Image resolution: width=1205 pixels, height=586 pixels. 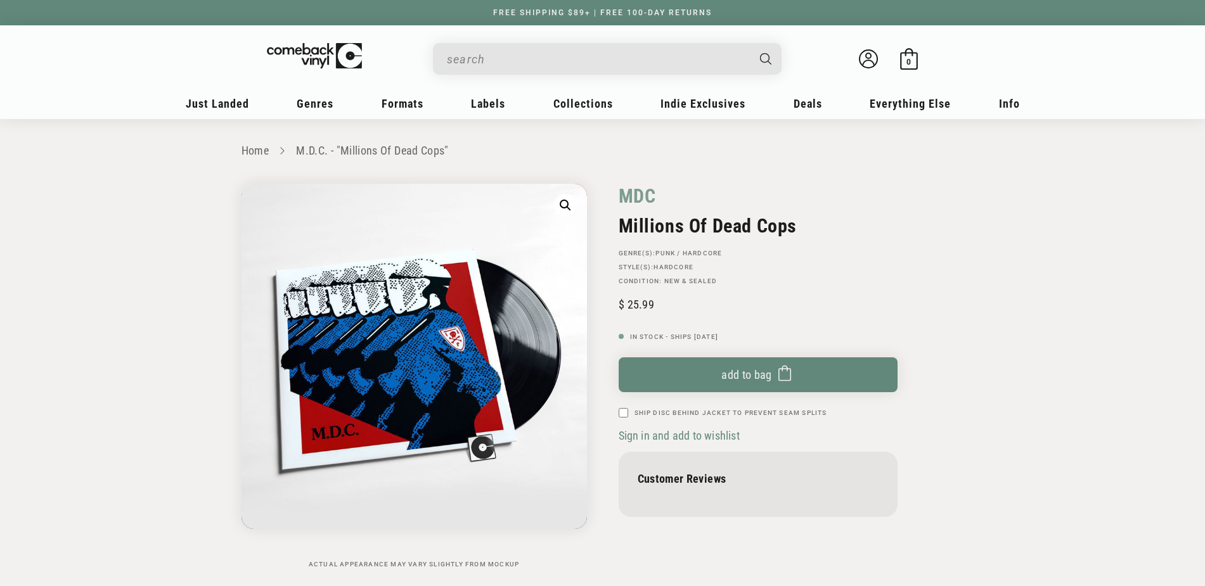 I want to click on p: Condition: New & Sealed, so click(x=758, y=281).